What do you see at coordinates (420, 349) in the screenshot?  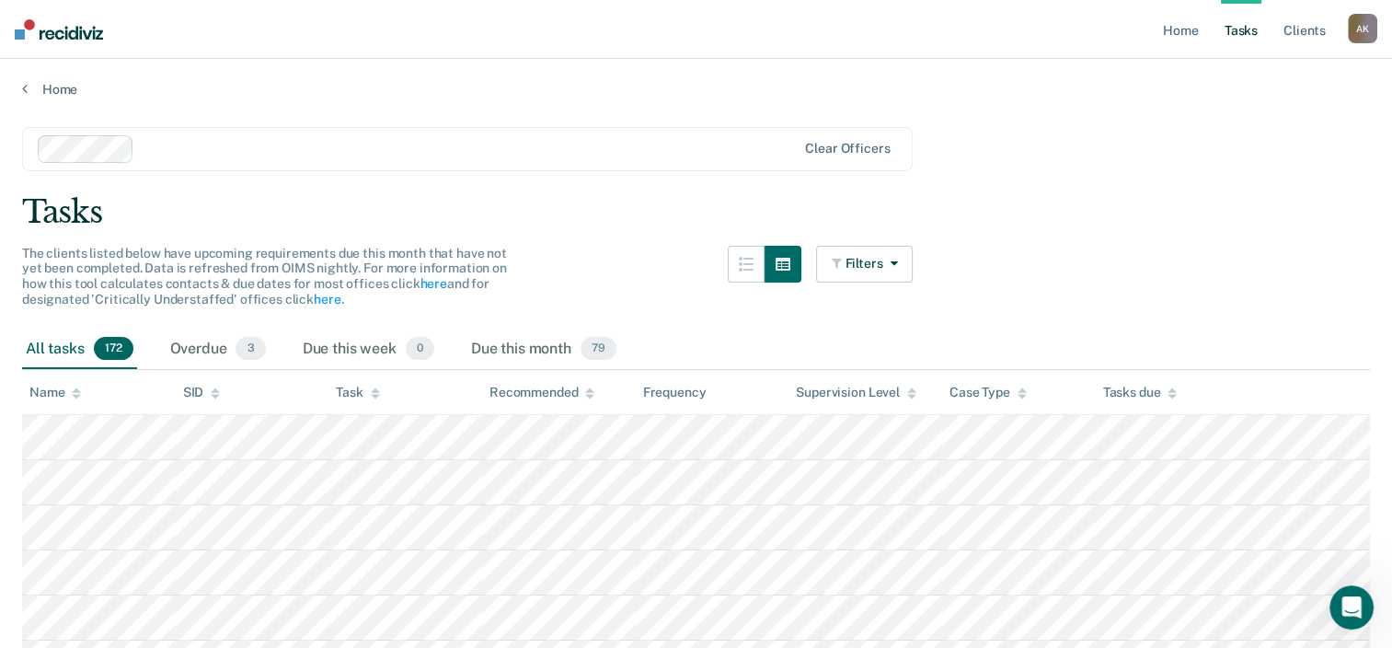 I see `span: 0` at bounding box center [420, 349].